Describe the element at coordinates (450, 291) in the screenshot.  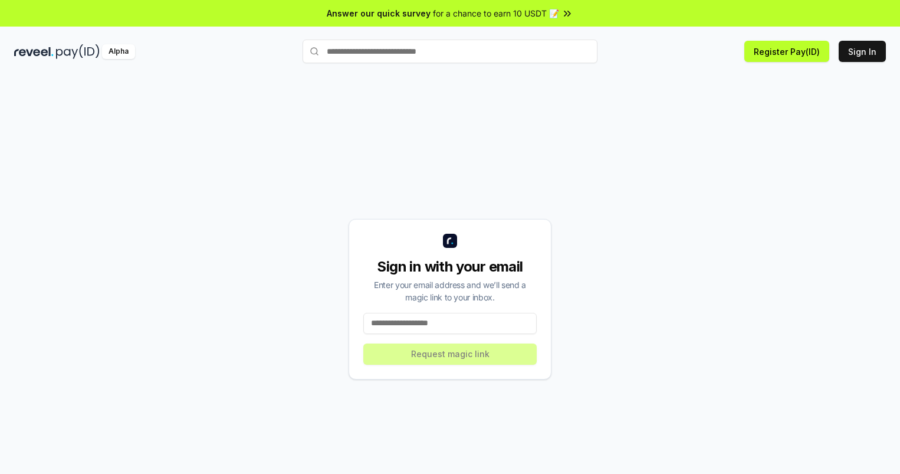
I see `div: Enter your email address and we’ll send a magic link to your inbox.` at that location.